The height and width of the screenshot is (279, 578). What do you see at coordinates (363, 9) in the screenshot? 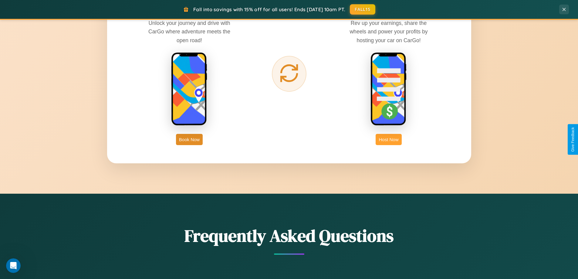
I see `button: FALL15` at bounding box center [363, 9].